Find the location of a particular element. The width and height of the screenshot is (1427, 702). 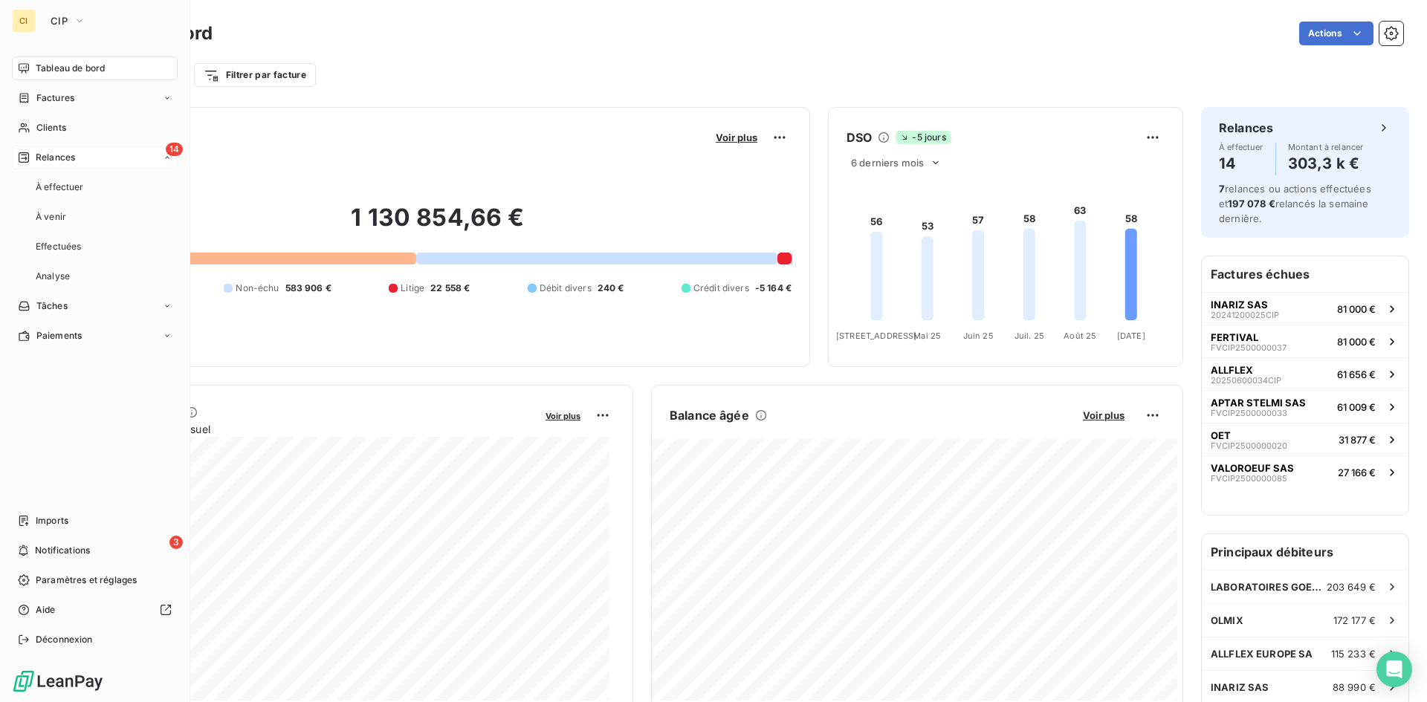

span: VALOROEUF SAS is located at coordinates (1252, 468).